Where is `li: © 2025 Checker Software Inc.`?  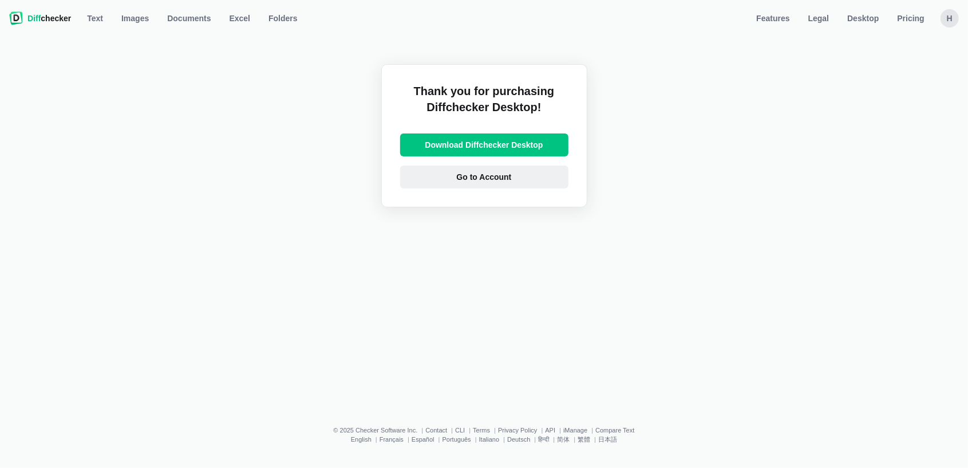
li: © 2025 Checker Software Inc. is located at coordinates (379, 430).